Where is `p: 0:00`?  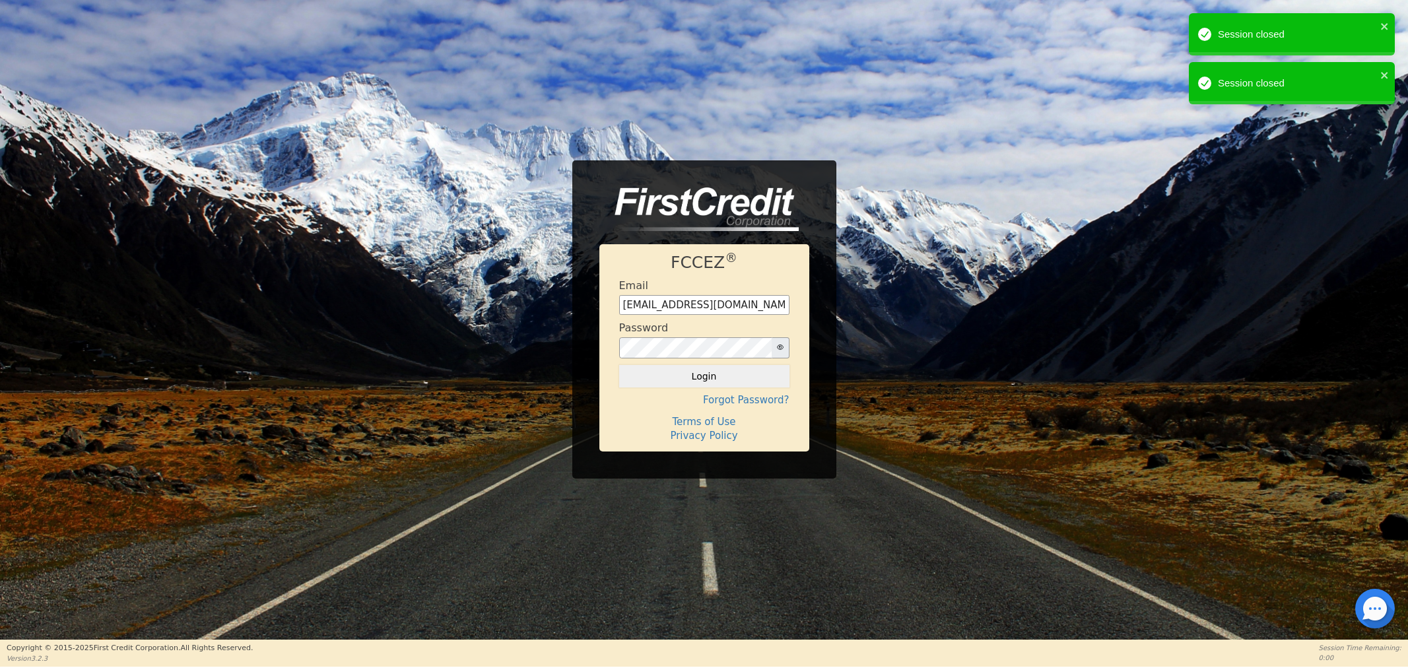
p: 0:00 is located at coordinates (1359, 657).